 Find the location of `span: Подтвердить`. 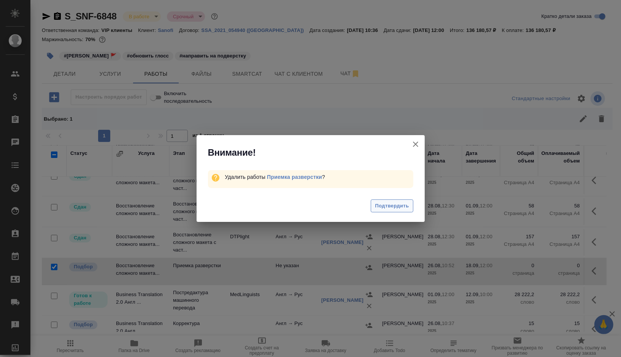

span: Подтвердить is located at coordinates (392, 206).